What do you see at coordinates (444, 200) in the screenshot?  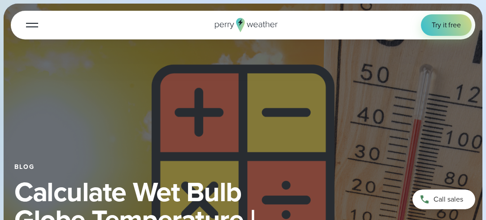 I see `a: Call sales` at bounding box center [444, 200].